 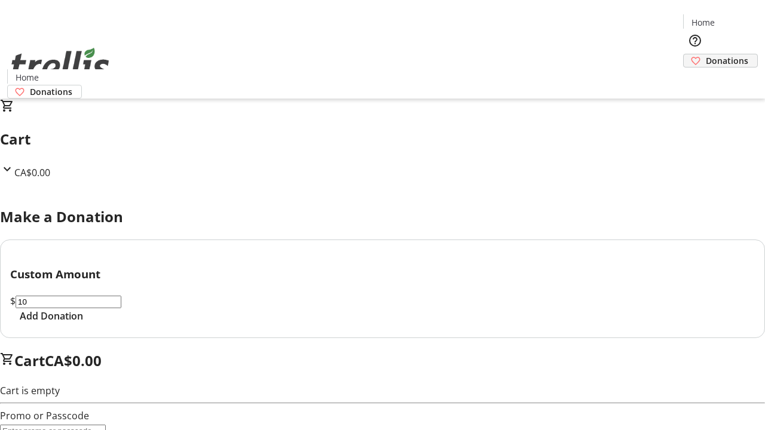 I want to click on h3: Custom Amount, so click(x=383, y=274).